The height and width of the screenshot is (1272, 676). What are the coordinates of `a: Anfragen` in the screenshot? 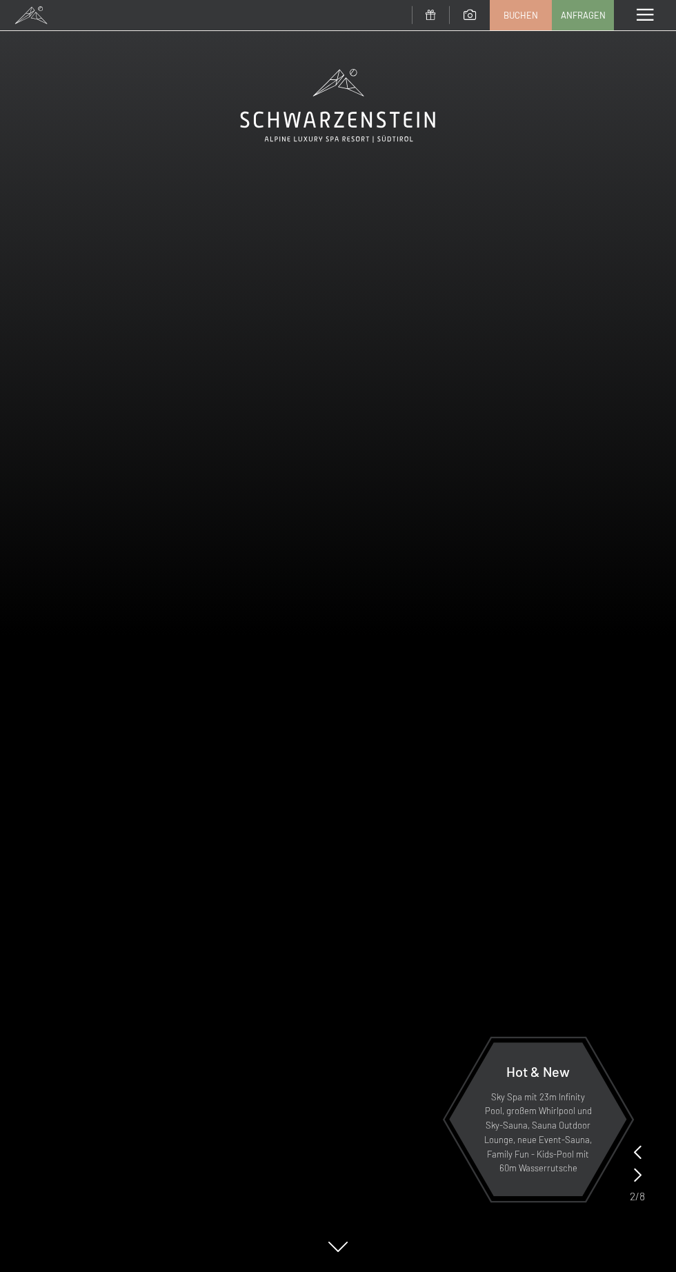 It's located at (583, 15).